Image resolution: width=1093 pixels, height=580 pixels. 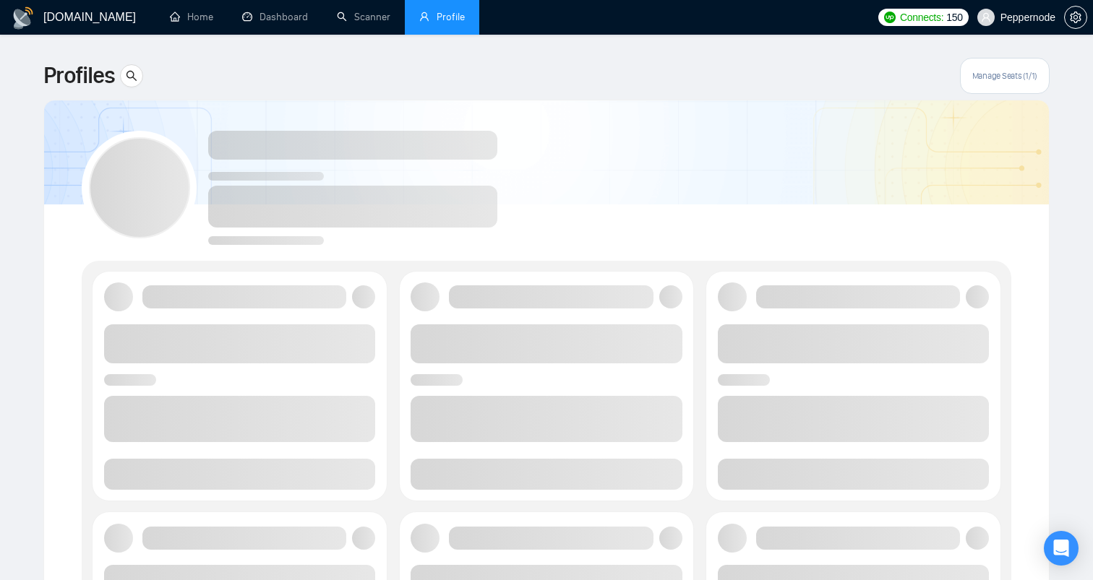 What do you see at coordinates (275, 17) in the screenshot?
I see `a: dashboardDashboard` at bounding box center [275, 17].